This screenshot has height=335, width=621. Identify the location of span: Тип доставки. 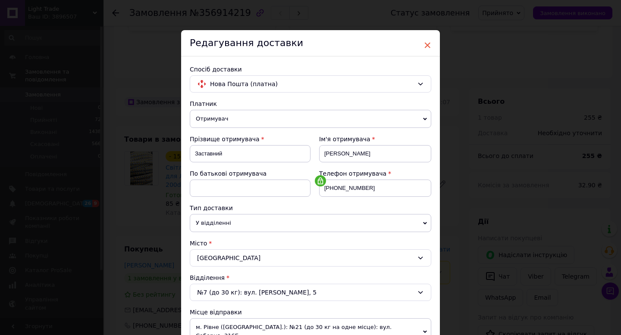
(211, 208).